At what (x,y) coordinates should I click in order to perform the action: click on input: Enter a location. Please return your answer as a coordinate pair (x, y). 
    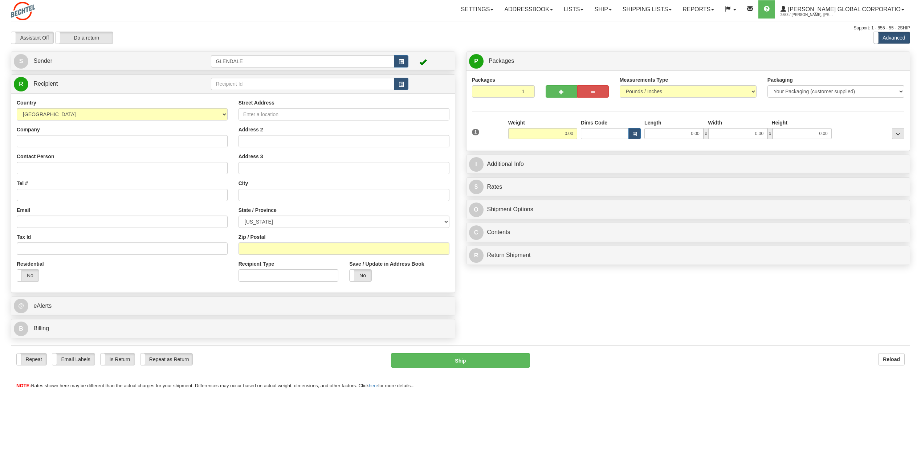
    Looking at the image, I should click on (344, 114).